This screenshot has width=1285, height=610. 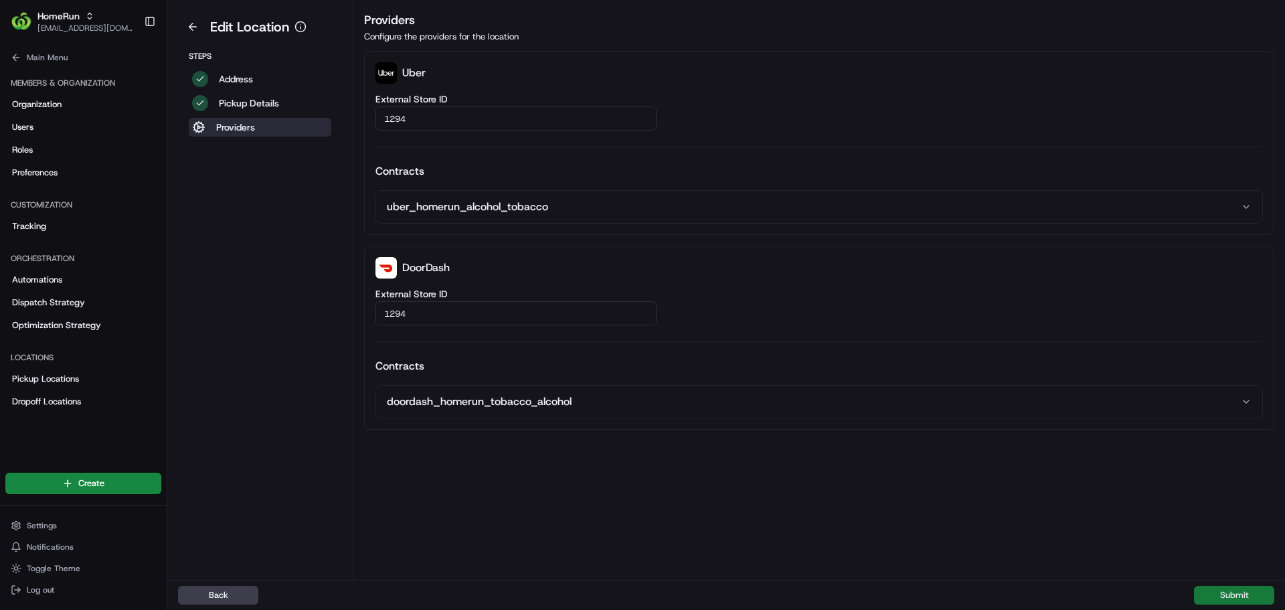 I want to click on a: Optimization Strategy, so click(x=83, y=325).